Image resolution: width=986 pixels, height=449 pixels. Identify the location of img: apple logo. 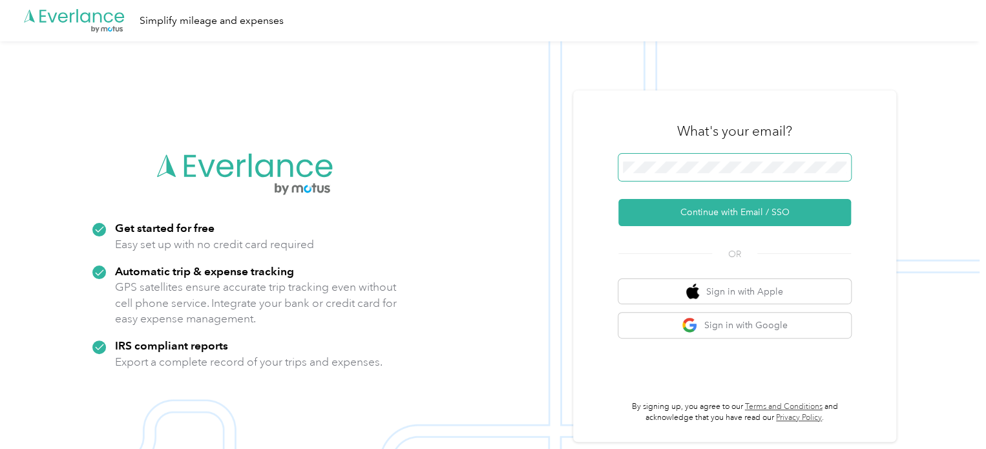
(692, 291).